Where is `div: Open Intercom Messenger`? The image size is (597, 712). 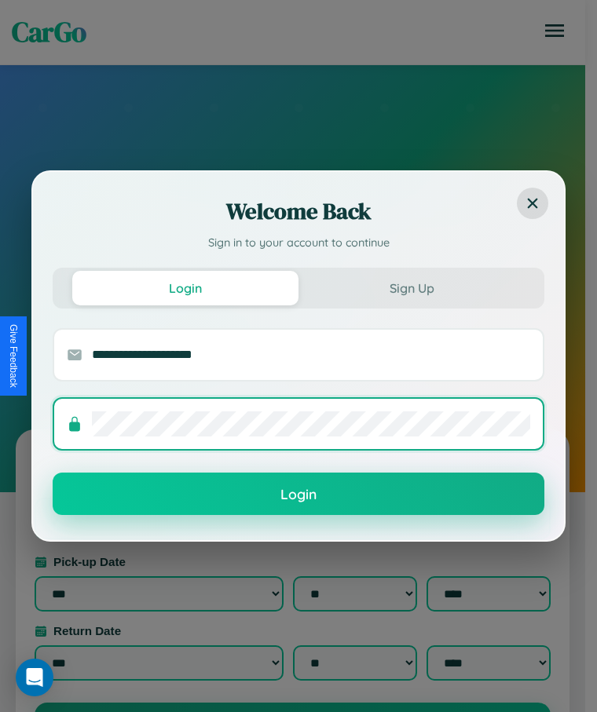
div: Open Intercom Messenger is located at coordinates (35, 678).